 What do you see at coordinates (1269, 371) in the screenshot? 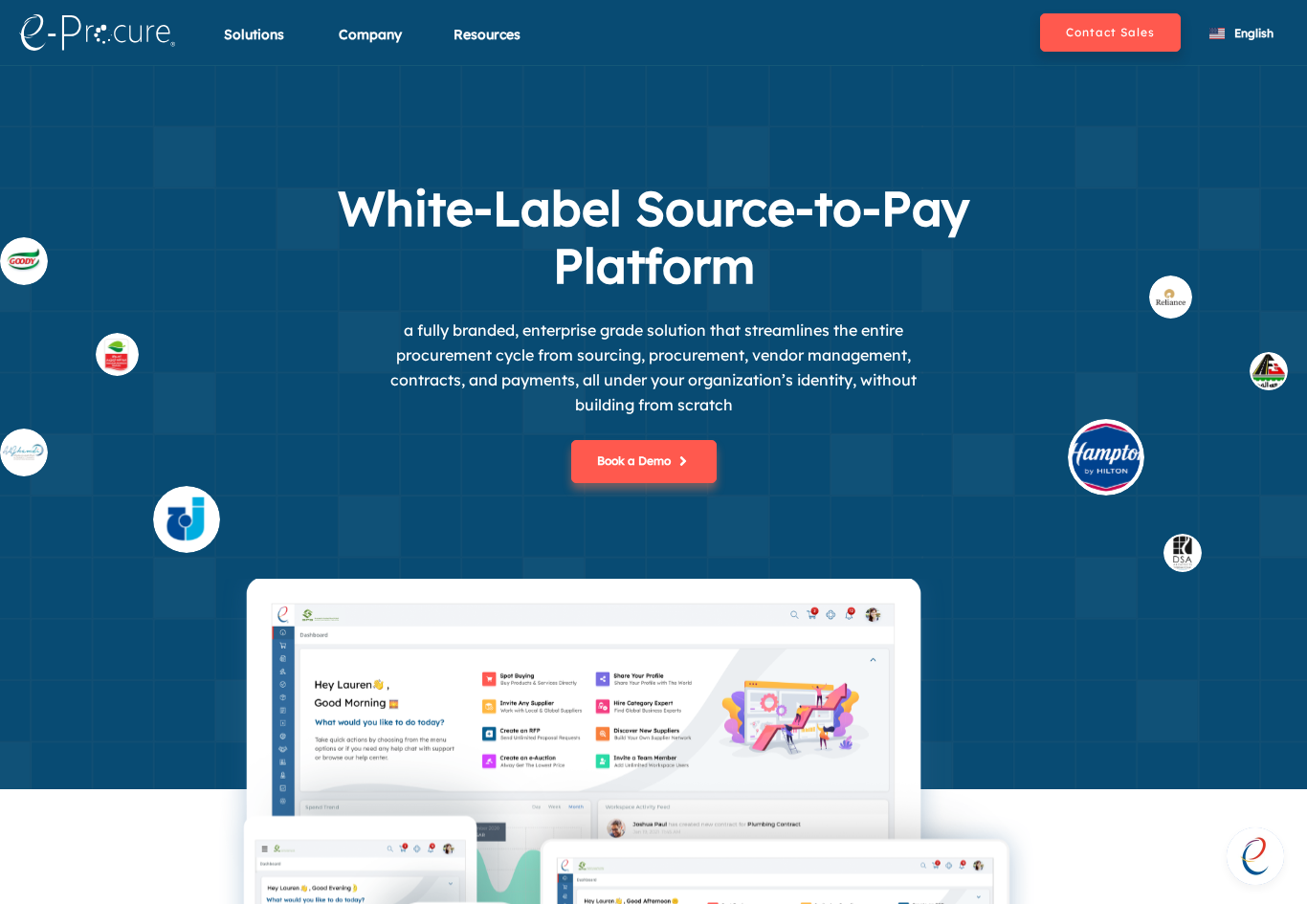
I see `img: buyer_1.svg` at bounding box center [1269, 371].